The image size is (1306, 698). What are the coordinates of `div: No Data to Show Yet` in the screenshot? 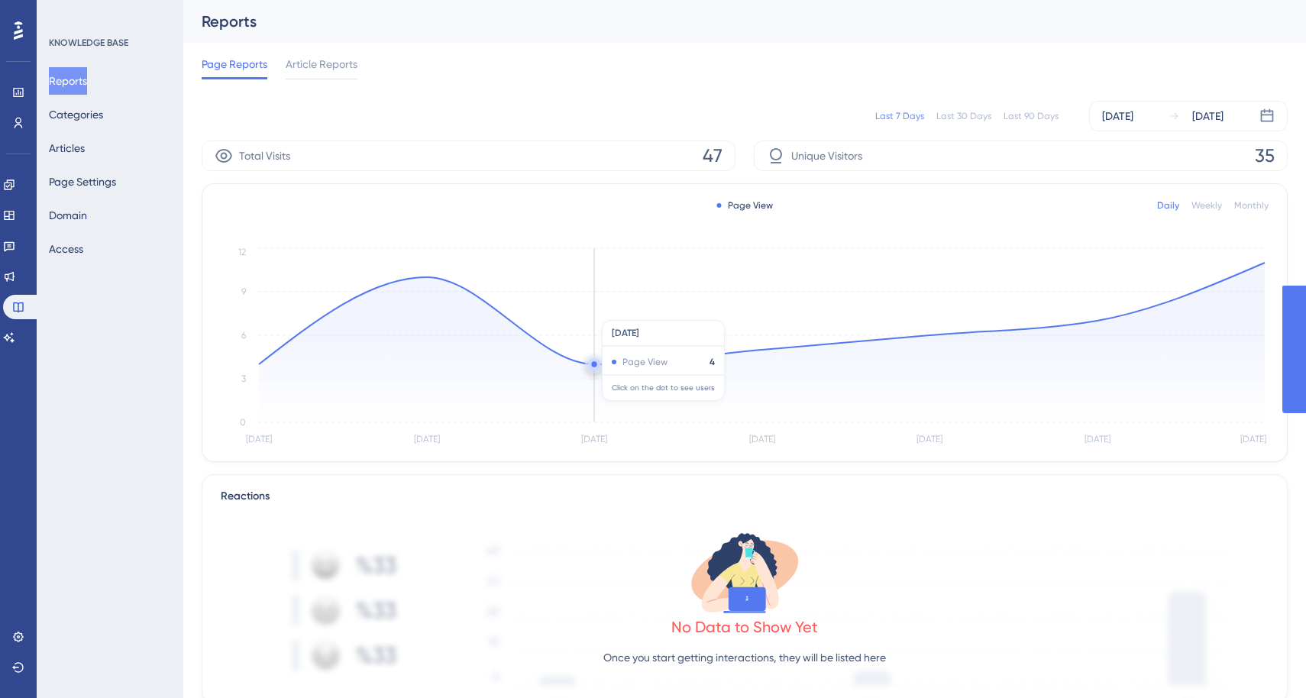 It's located at (745, 627).